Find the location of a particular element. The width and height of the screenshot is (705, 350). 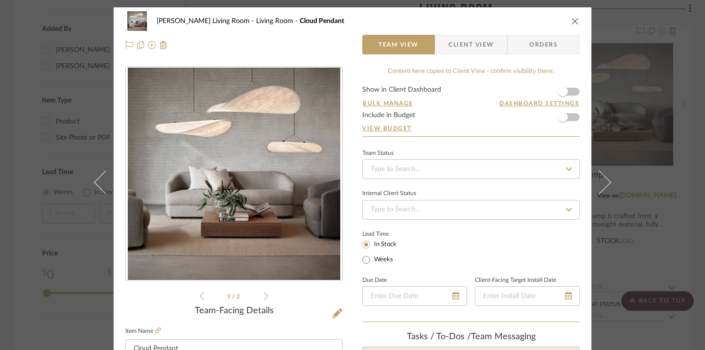

label: In Stock is located at coordinates (384, 244).